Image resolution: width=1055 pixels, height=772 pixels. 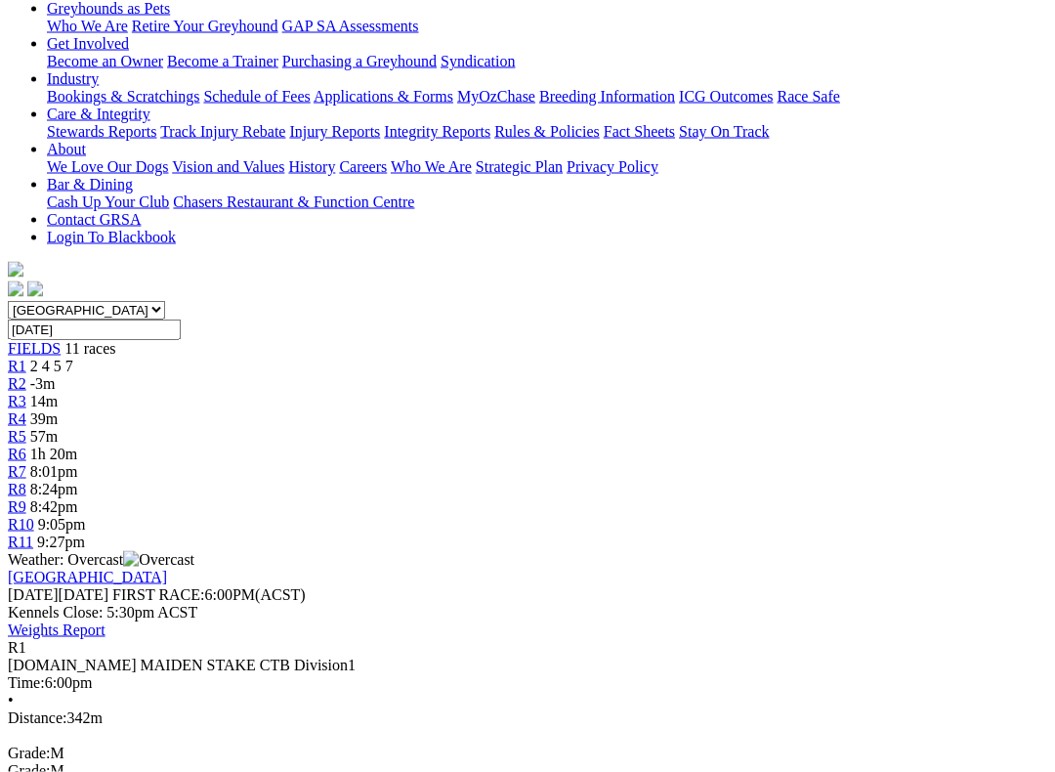 I want to click on a: Purchasing a Greyhound, so click(x=359, y=61).